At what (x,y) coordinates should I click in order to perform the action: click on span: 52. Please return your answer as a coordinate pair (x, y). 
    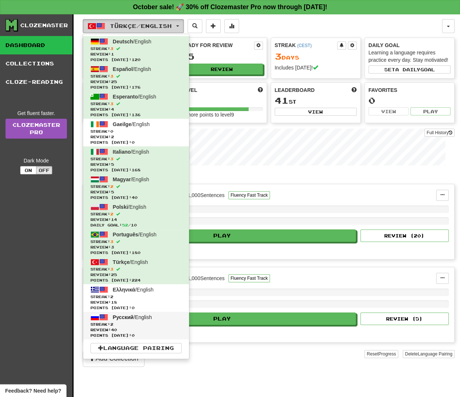
    Looking at the image, I should click on (125, 225).